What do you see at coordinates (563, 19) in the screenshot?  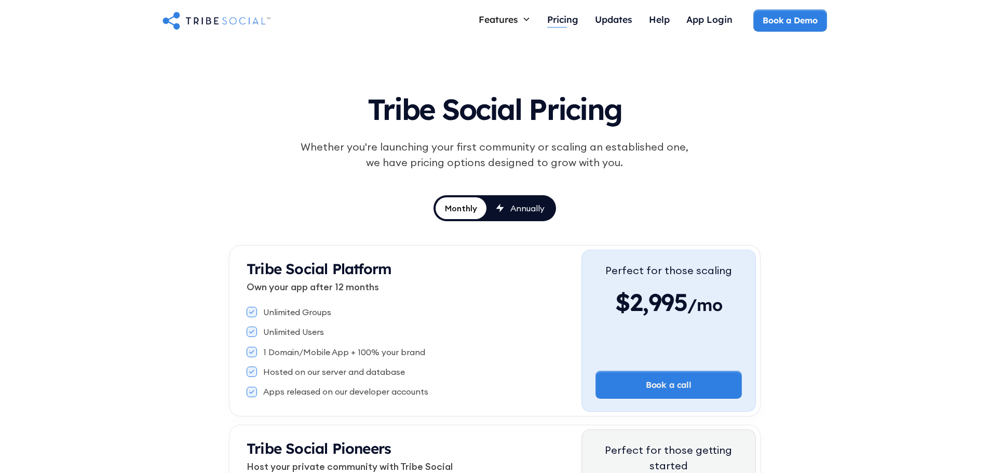 I see `div: Pricing` at bounding box center [563, 19].